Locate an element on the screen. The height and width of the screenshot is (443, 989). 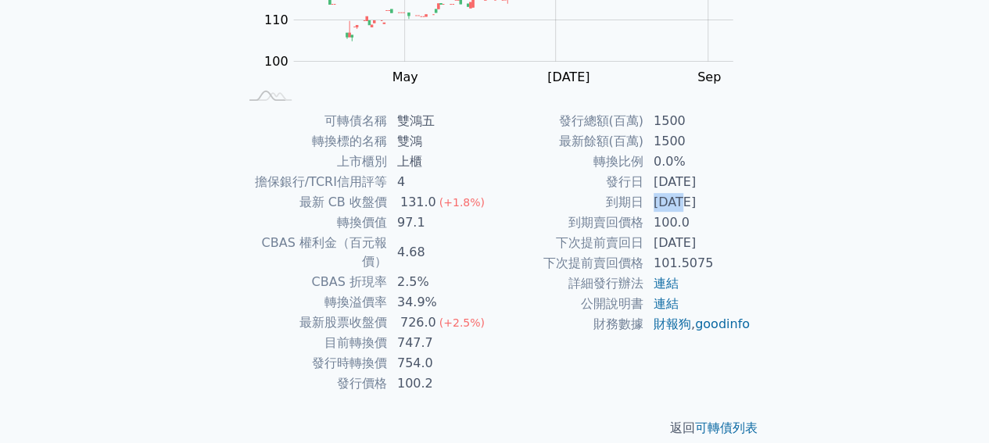
td: 2.5% is located at coordinates (441, 282).